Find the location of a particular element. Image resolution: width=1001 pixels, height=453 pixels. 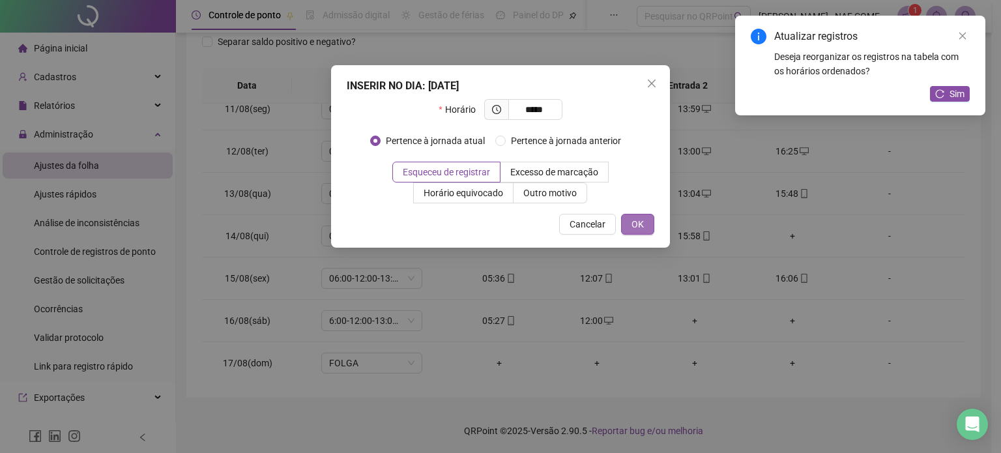

button: Close is located at coordinates (652, 83).